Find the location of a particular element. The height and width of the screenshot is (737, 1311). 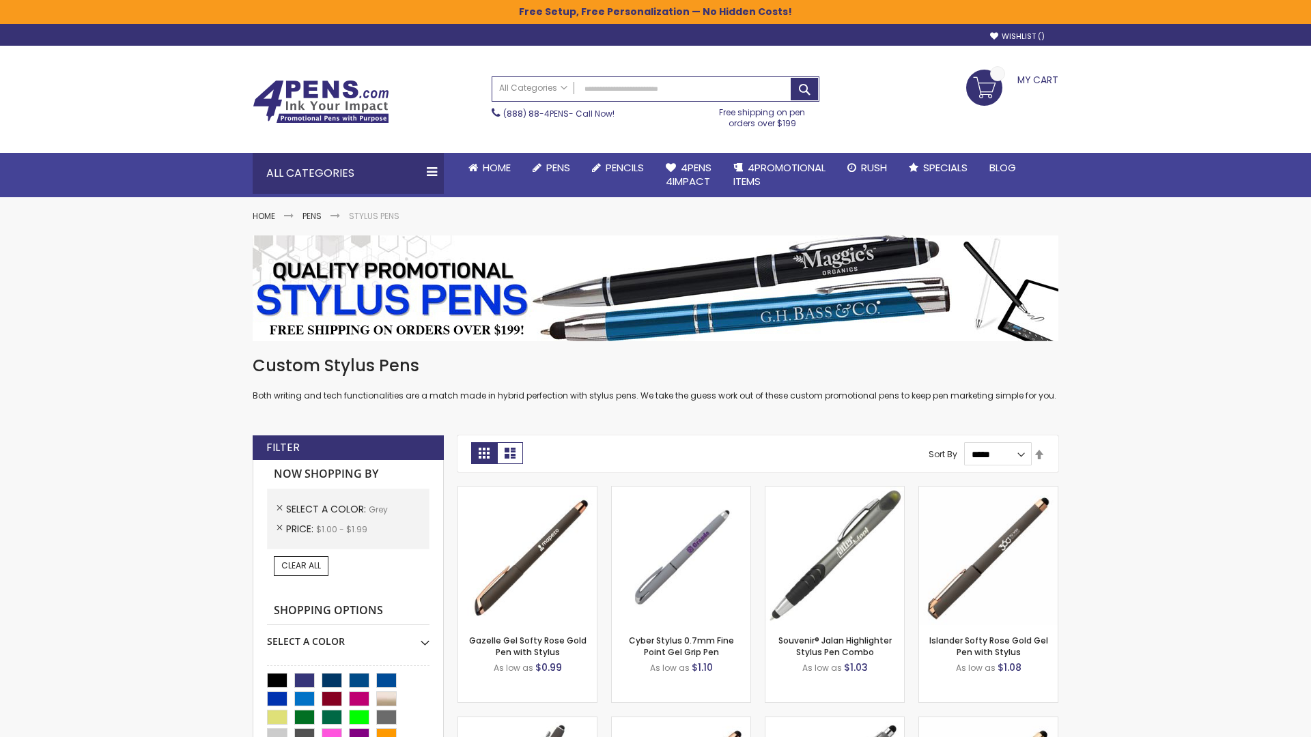

h1: Custom Stylus Pens is located at coordinates (655, 366).